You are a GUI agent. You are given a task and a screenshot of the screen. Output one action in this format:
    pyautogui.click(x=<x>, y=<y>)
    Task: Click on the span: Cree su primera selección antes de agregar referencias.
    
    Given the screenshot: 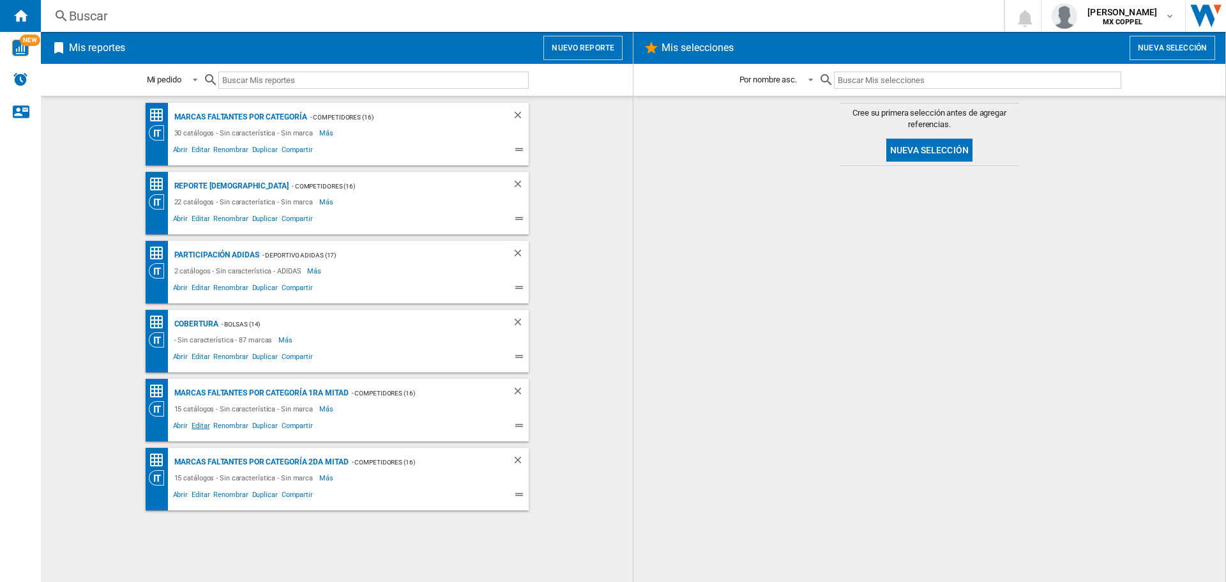 What is the action you would take?
    pyautogui.click(x=930, y=119)
    